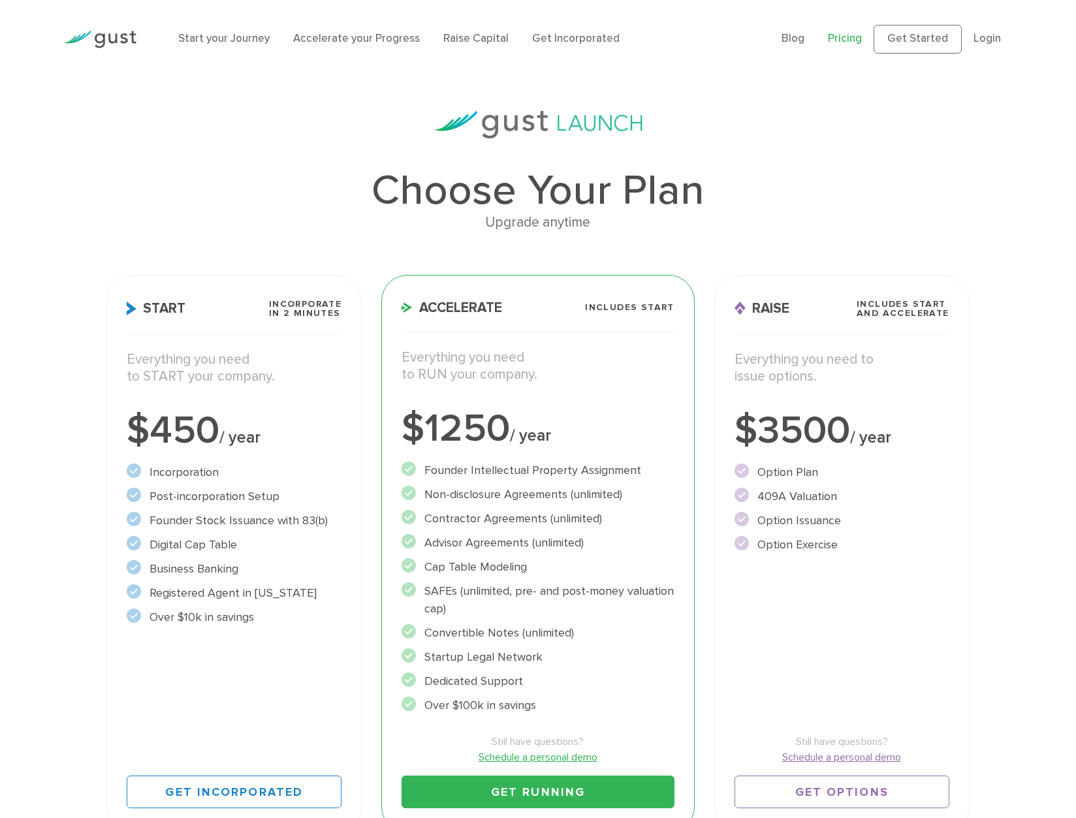 The image size is (1076, 818). I want to click on a: Login, so click(987, 39).